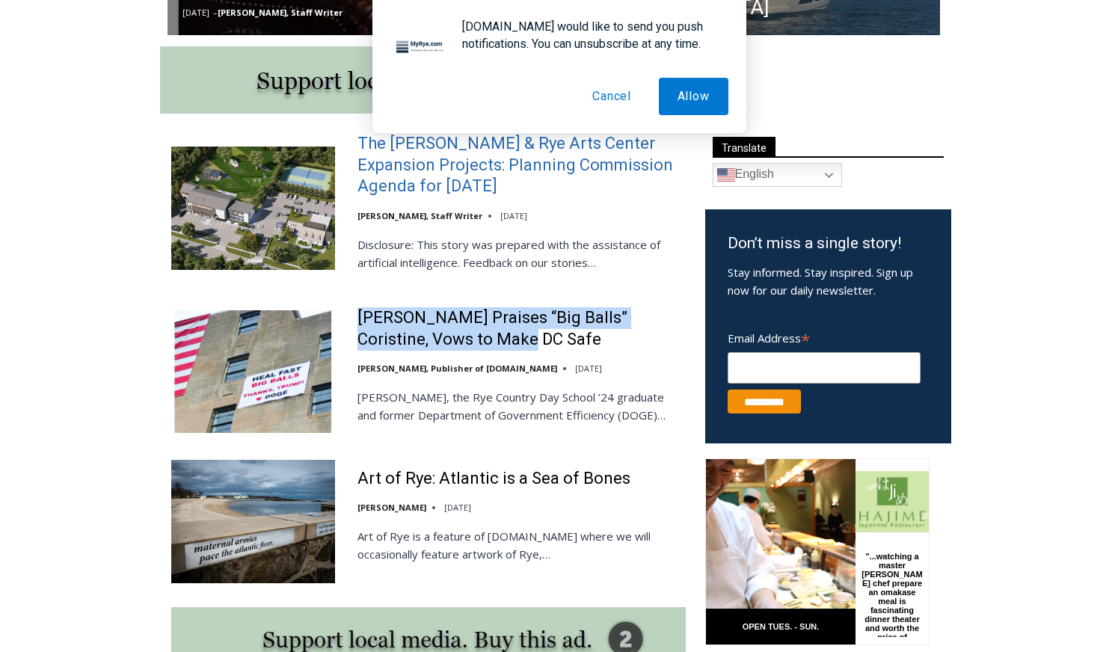 This screenshot has height=652, width=1118. What do you see at coordinates (693, 96) in the screenshot?
I see `button: Allow` at bounding box center [693, 96].